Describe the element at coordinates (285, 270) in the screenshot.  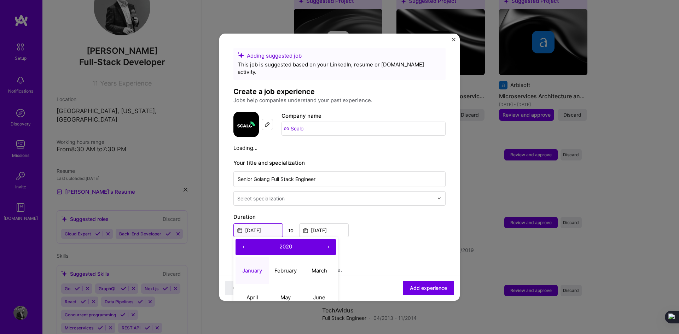
I see `abbr: February 2020` at that location.